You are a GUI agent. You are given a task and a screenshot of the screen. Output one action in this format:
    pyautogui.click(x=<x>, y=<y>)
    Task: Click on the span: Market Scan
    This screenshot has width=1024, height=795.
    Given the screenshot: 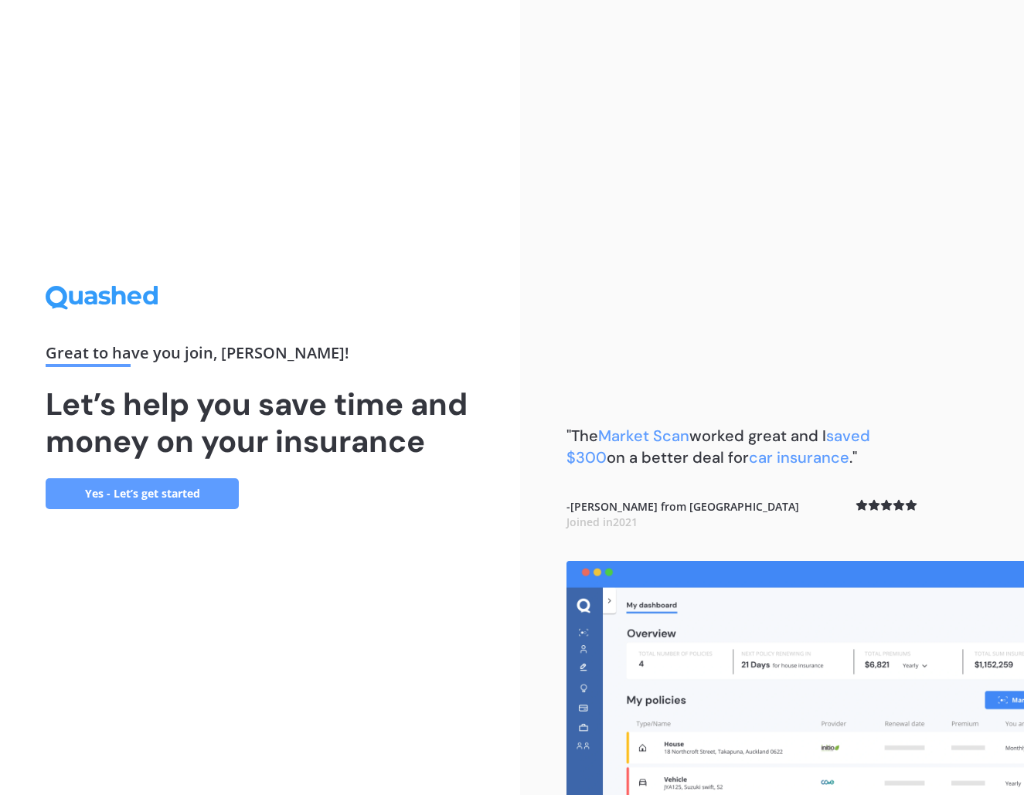 What is the action you would take?
    pyautogui.click(x=644, y=436)
    